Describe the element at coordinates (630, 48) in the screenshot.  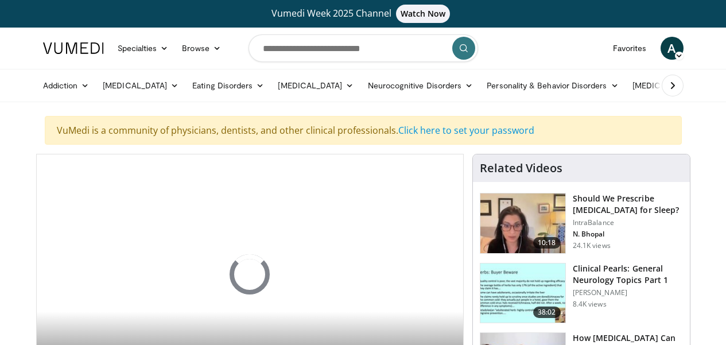
I see `a: Favorites` at that location.